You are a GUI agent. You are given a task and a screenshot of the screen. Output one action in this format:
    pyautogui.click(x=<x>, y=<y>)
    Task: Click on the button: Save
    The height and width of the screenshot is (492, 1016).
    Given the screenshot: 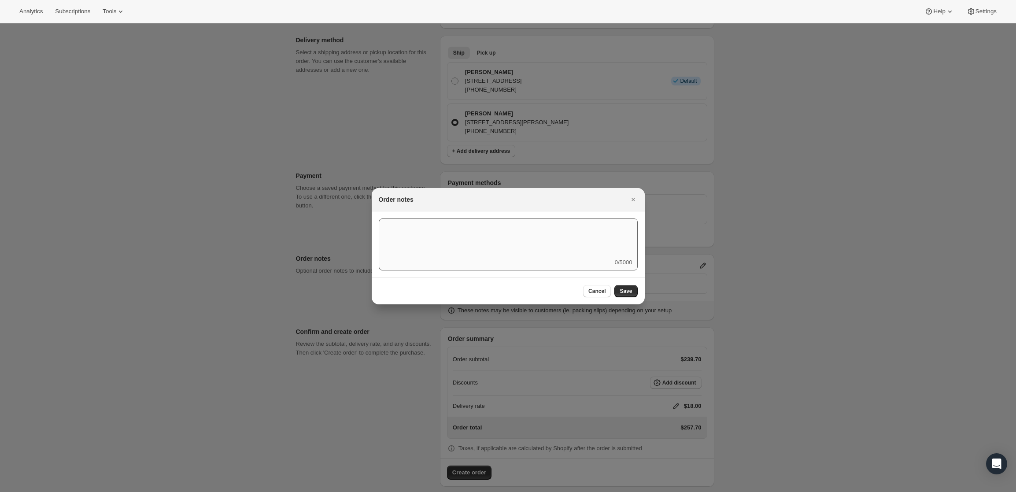 What is the action you would take?
    pyautogui.click(x=626, y=291)
    